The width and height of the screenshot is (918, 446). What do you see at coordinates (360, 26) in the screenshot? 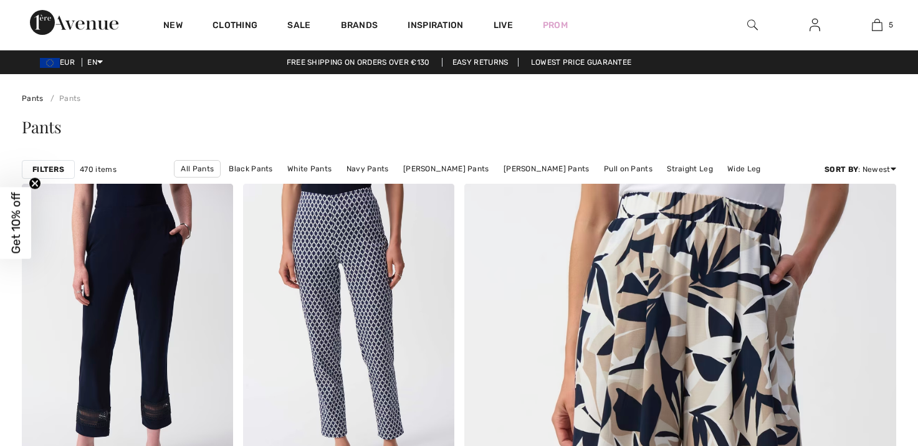
I see `a: Brands` at bounding box center [360, 26].